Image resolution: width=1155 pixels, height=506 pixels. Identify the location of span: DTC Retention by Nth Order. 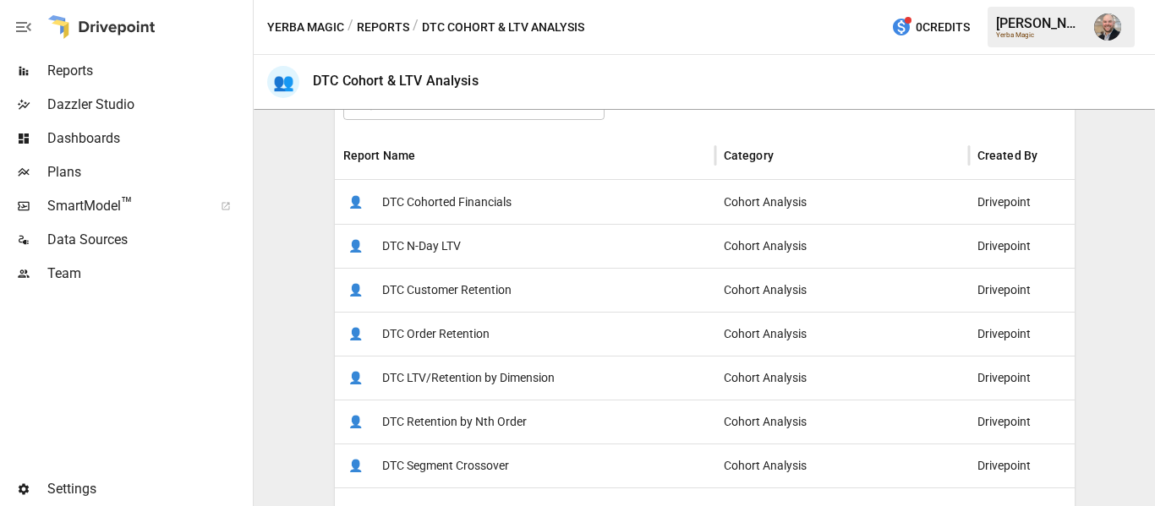
(454, 422).